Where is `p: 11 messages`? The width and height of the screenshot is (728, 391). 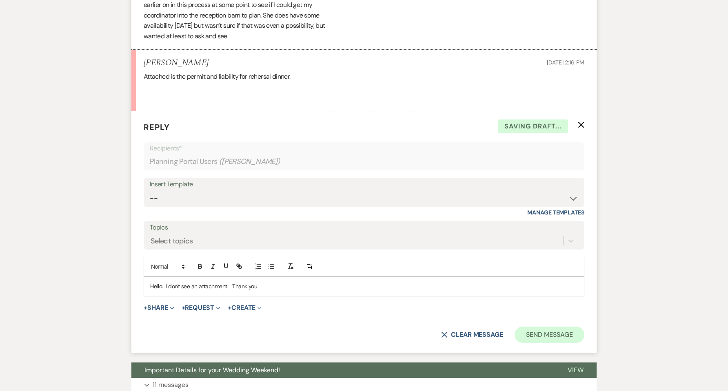 p: 11 messages is located at coordinates (171, 385).